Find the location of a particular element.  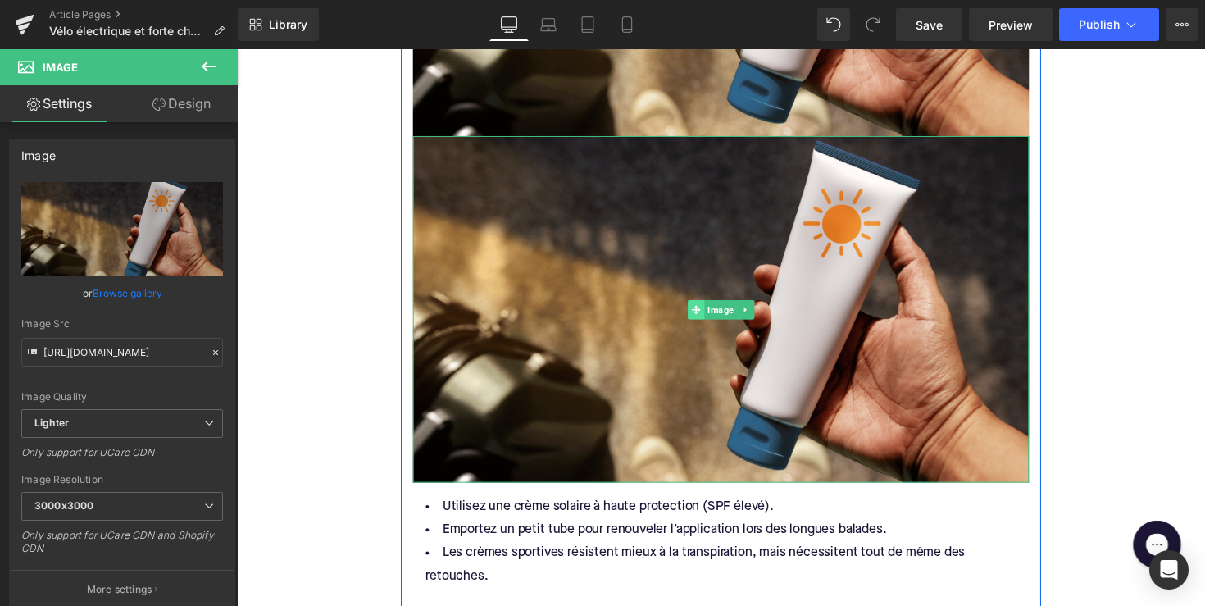

span: Publish is located at coordinates (1099, 25).